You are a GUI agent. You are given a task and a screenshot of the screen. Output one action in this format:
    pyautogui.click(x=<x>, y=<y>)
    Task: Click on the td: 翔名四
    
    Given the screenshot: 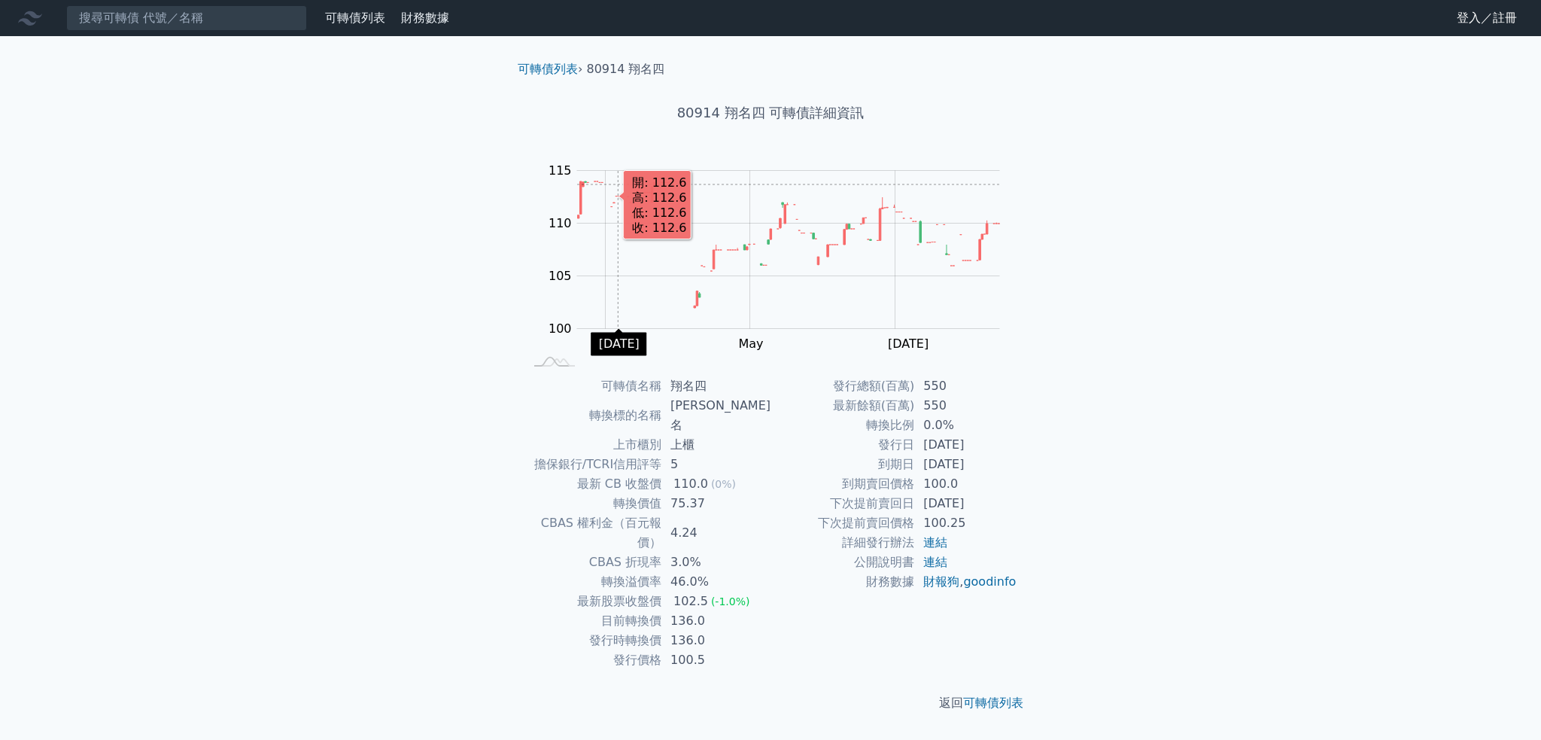 What is the action you would take?
    pyautogui.click(x=716, y=386)
    